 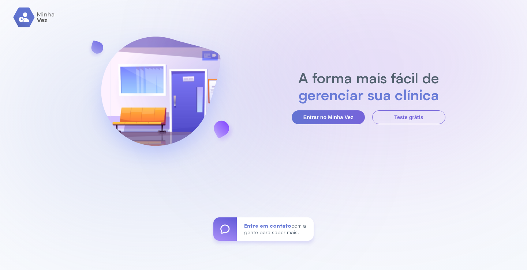 I want to click on h2: A forma mais fácil de, so click(x=368, y=78).